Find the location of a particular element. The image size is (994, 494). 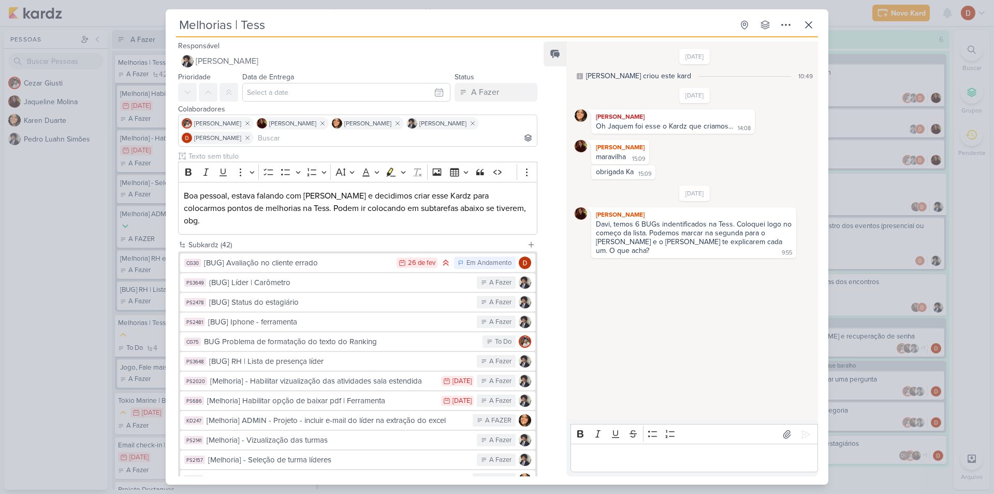

input: Buscar is located at coordinates (395, 138).